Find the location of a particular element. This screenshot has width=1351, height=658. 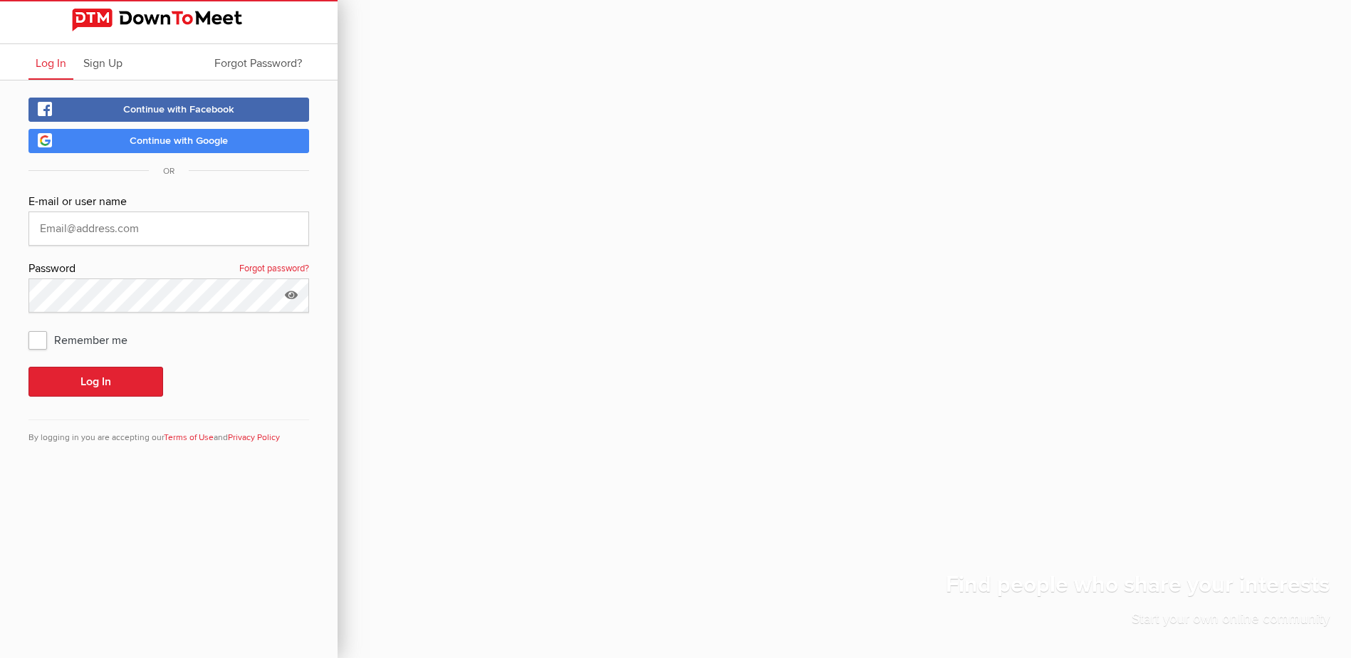

h1: Find people who share your interests is located at coordinates (1137, 590).